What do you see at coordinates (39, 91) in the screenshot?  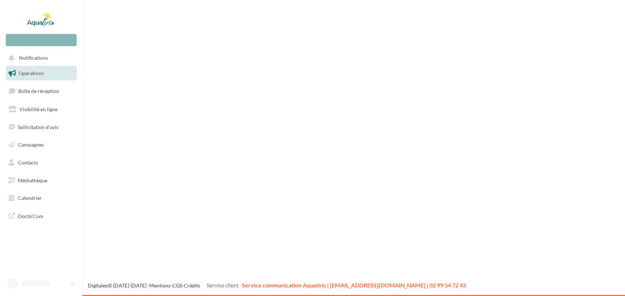 I see `span: Boîte de réception` at bounding box center [39, 91].